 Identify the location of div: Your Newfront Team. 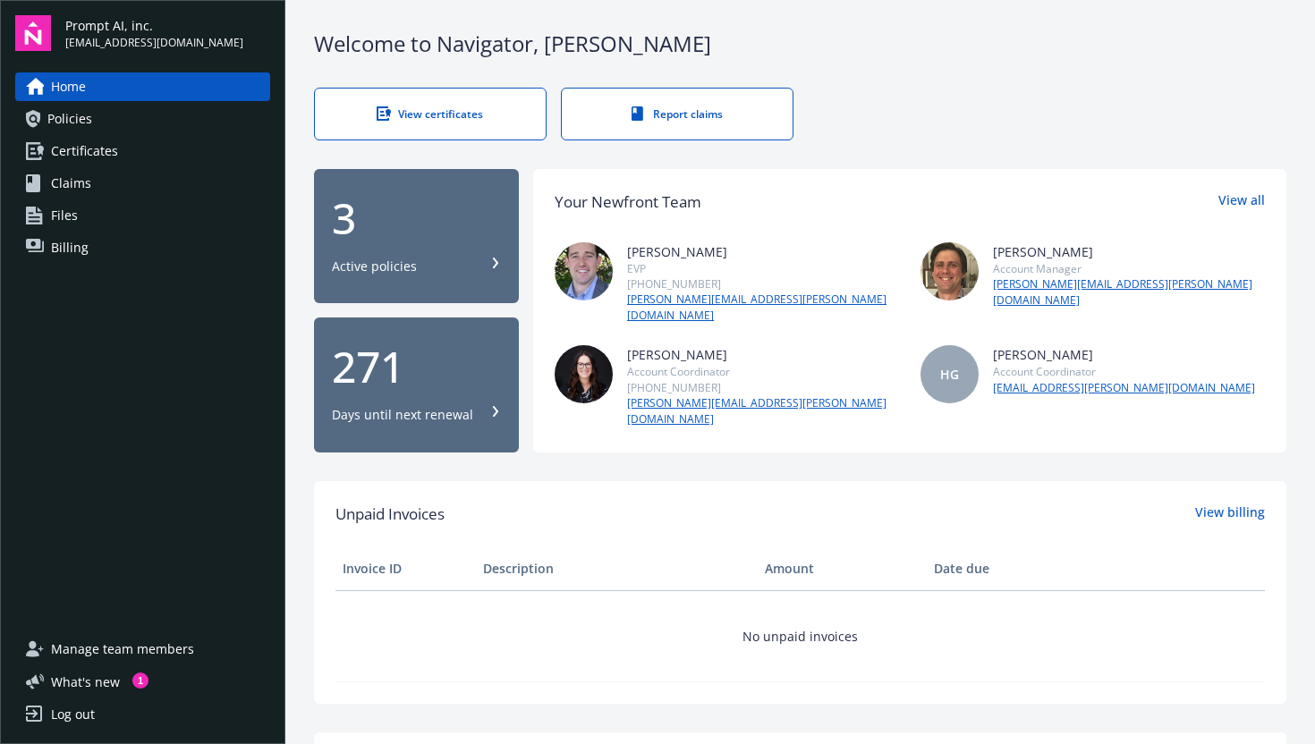
(628, 202).